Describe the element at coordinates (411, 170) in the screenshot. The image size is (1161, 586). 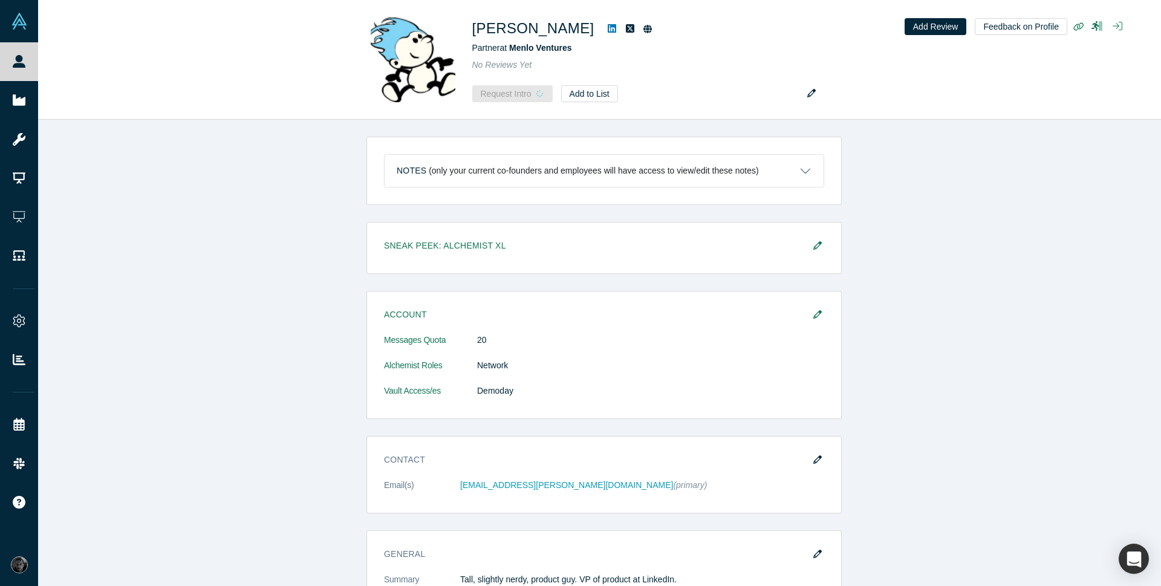
I see `h3: Notes` at that location.